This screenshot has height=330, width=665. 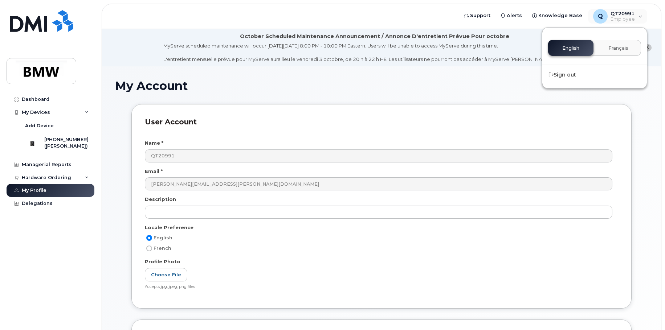 I want to click on label: Locale Preference, so click(x=169, y=227).